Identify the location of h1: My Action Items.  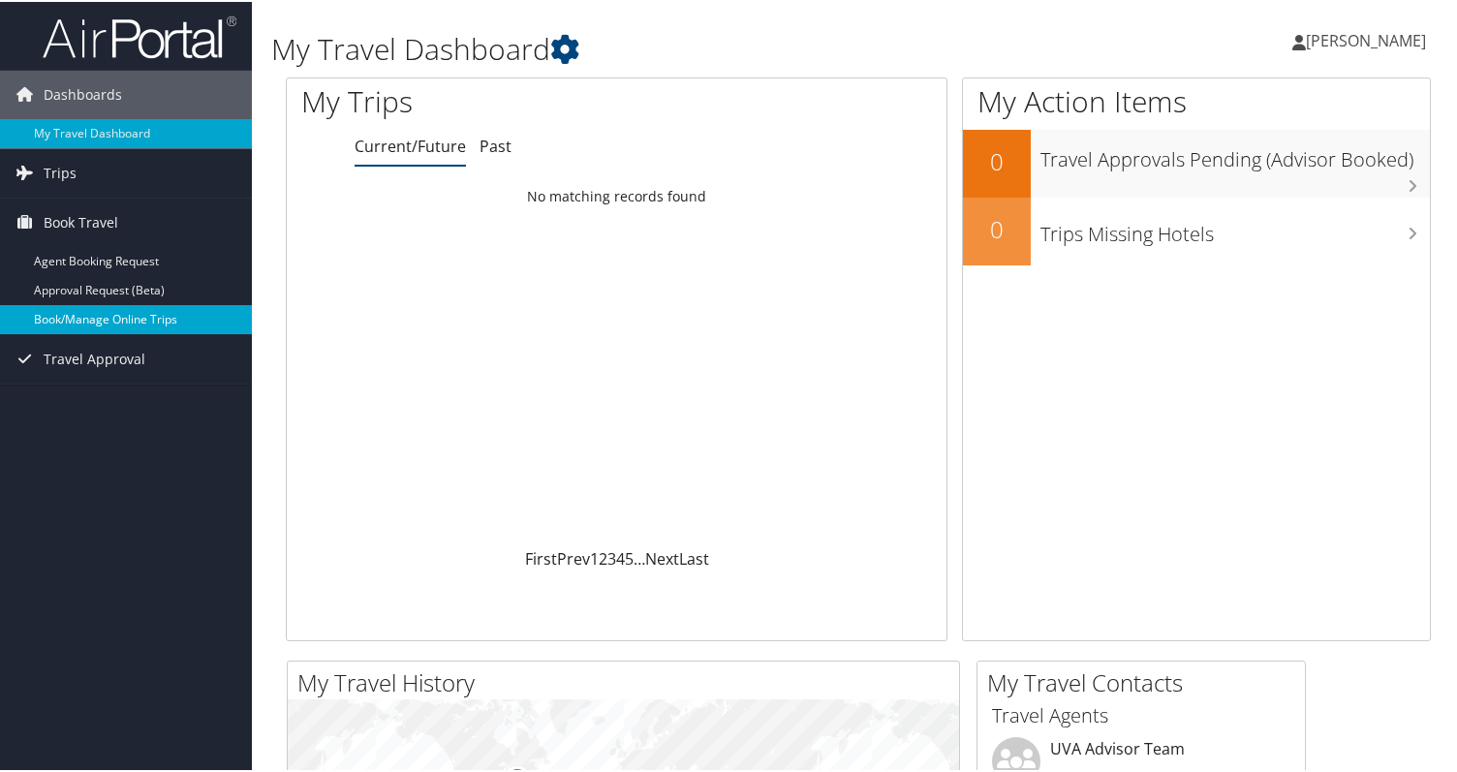
(1196, 100).